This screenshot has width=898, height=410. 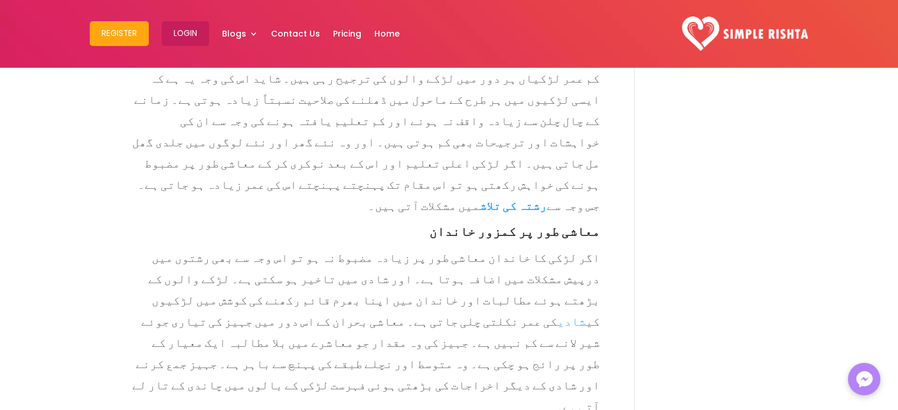 I want to click on a: Register, so click(x=119, y=34).